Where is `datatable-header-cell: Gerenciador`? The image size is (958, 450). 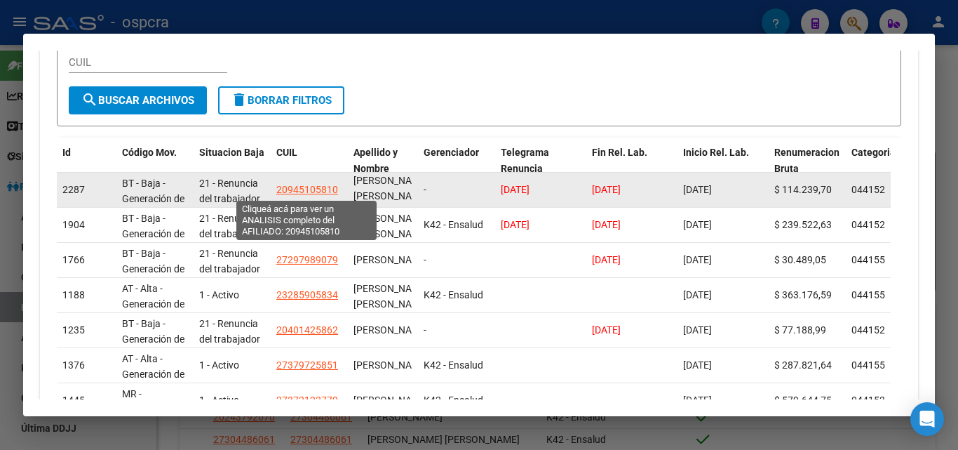 datatable-header-cell: Gerenciador is located at coordinates (457, 168).